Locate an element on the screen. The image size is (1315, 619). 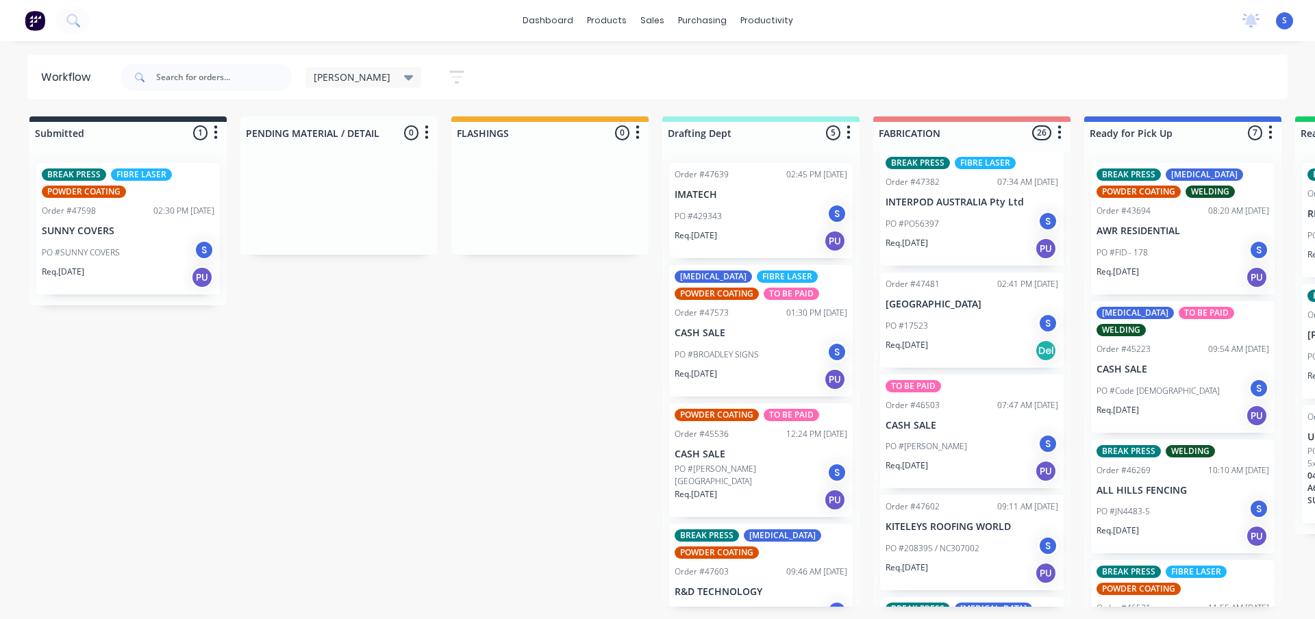
p: PO #FID - 178 is located at coordinates (1122, 253).